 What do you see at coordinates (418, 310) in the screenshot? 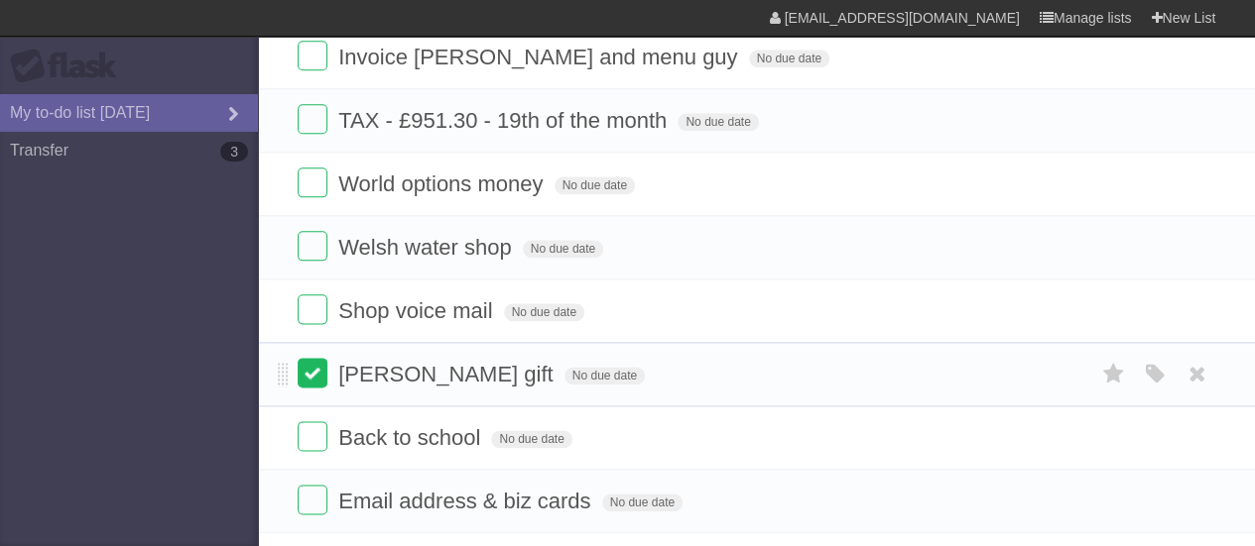
I see `span: Shop voice mail` at bounding box center [418, 310].